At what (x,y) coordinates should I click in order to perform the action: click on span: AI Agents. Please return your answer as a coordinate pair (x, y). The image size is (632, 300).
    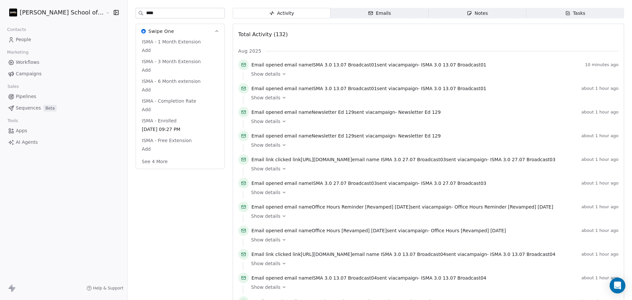
    Looking at the image, I should click on (27, 142).